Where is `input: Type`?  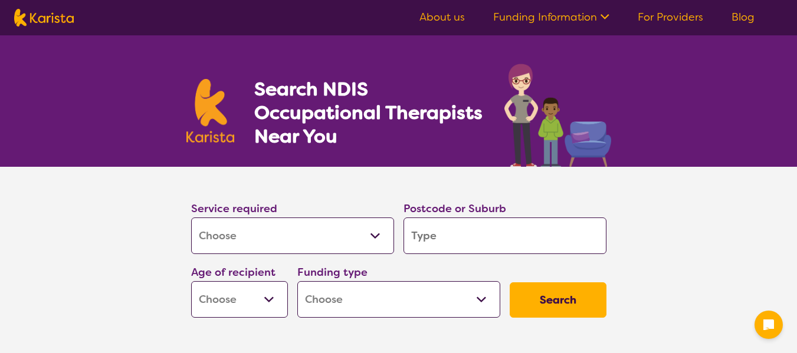
input: Type is located at coordinates (505, 236).